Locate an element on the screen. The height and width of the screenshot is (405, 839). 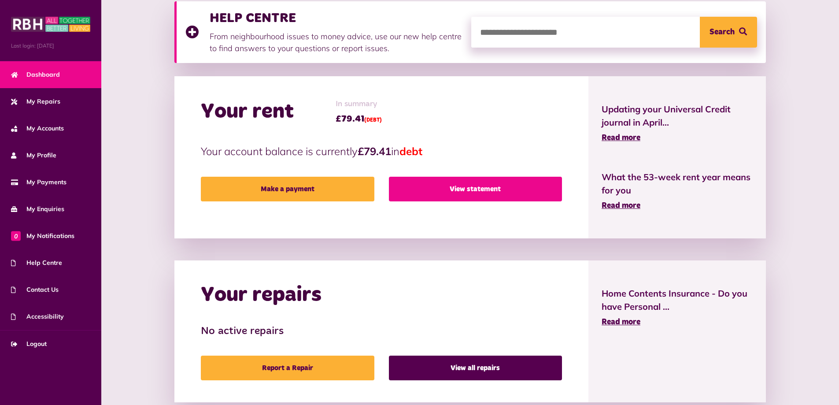
span: Home Contents Insurance - Do you have Personal ... is located at coordinates (677, 300).